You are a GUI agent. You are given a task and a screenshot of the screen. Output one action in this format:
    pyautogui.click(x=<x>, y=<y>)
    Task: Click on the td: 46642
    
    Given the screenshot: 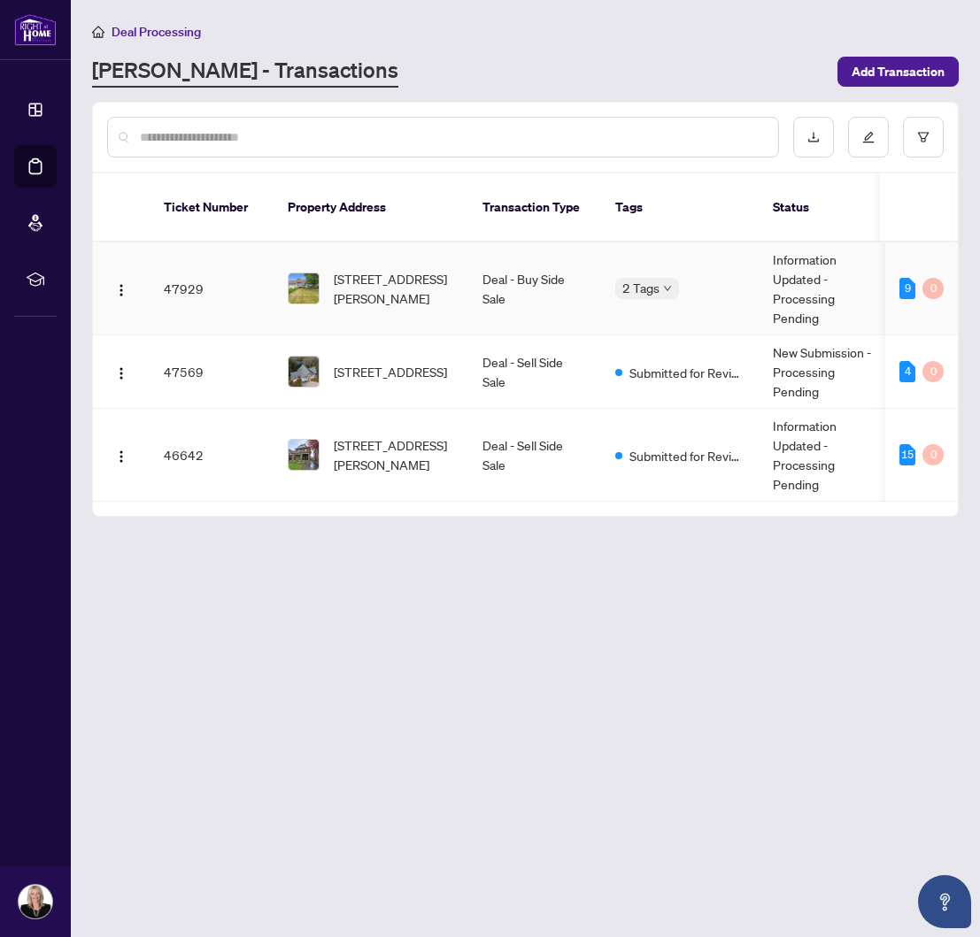 What is the action you would take?
    pyautogui.click(x=211, y=455)
    